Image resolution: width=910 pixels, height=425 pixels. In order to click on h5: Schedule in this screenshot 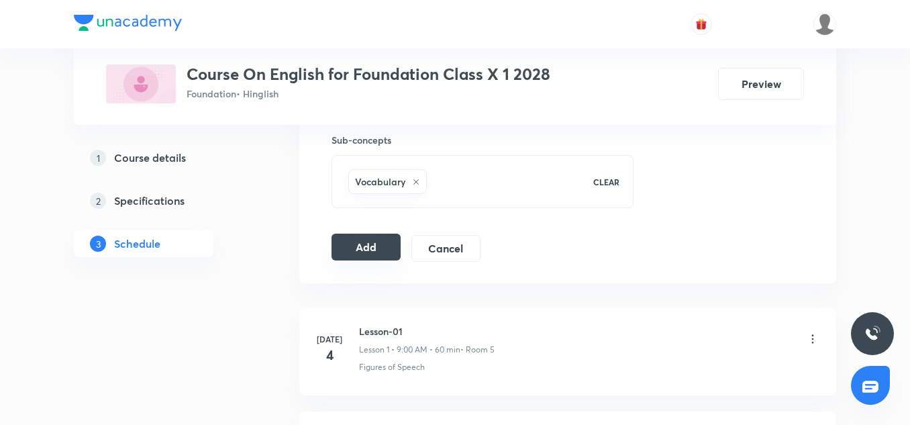, I will do `click(137, 244)`.